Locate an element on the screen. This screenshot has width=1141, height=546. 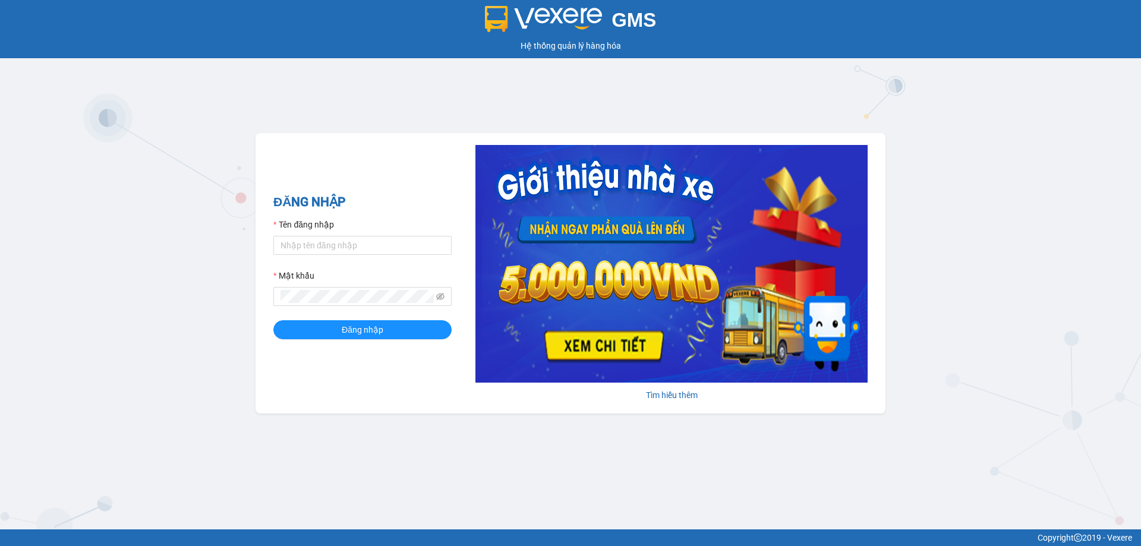
input: Tên đăng nhập is located at coordinates (362, 245).